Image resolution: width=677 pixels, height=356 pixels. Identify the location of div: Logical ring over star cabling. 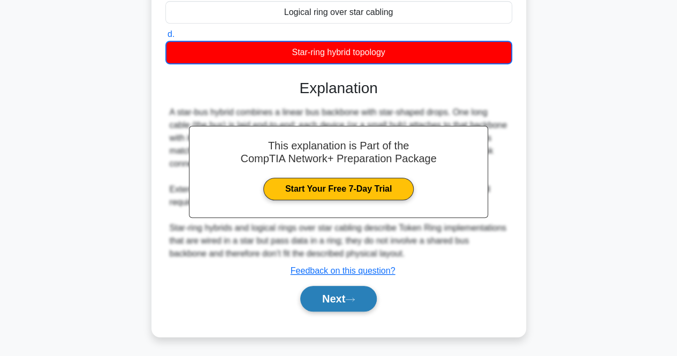
(339, 12).